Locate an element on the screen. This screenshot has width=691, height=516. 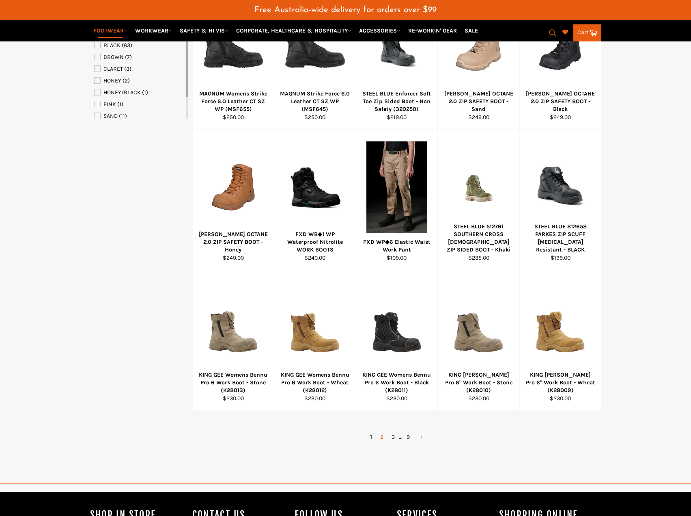
span: SAND is located at coordinates (110, 116).